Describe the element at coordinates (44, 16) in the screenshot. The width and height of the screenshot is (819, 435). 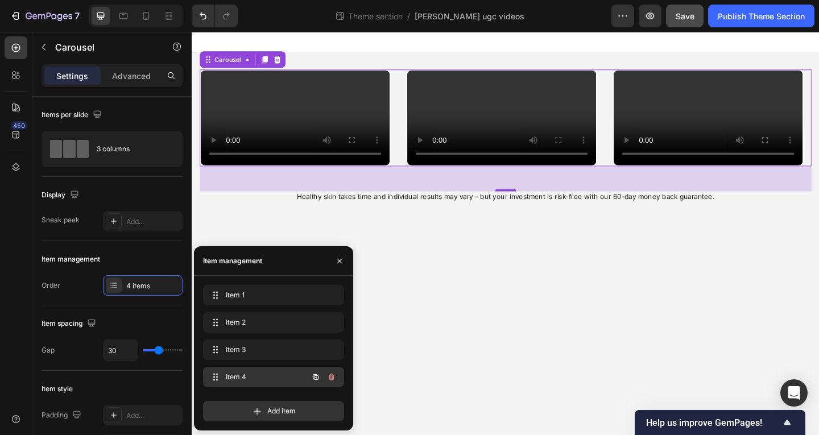
I see `button: 7` at that location.